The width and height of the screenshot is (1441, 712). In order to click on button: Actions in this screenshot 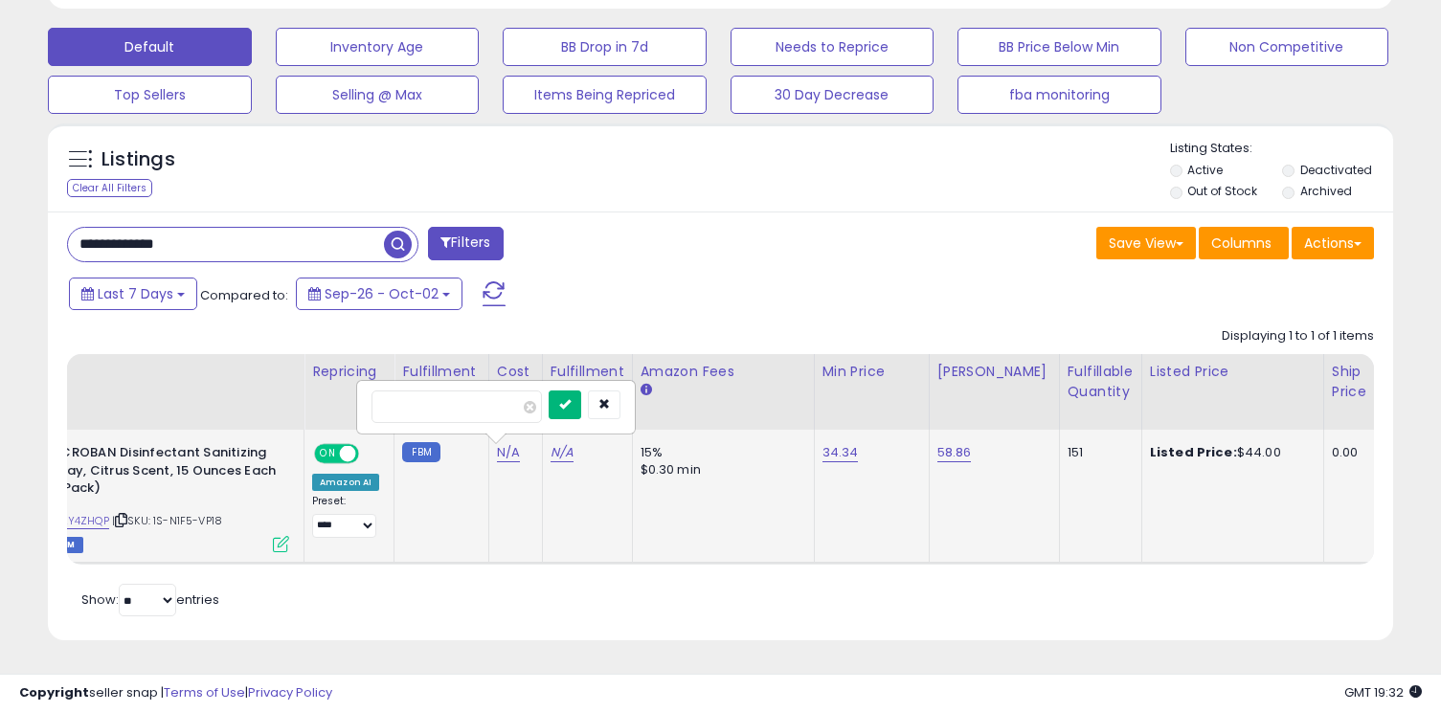, I will do `click(1333, 243)`.